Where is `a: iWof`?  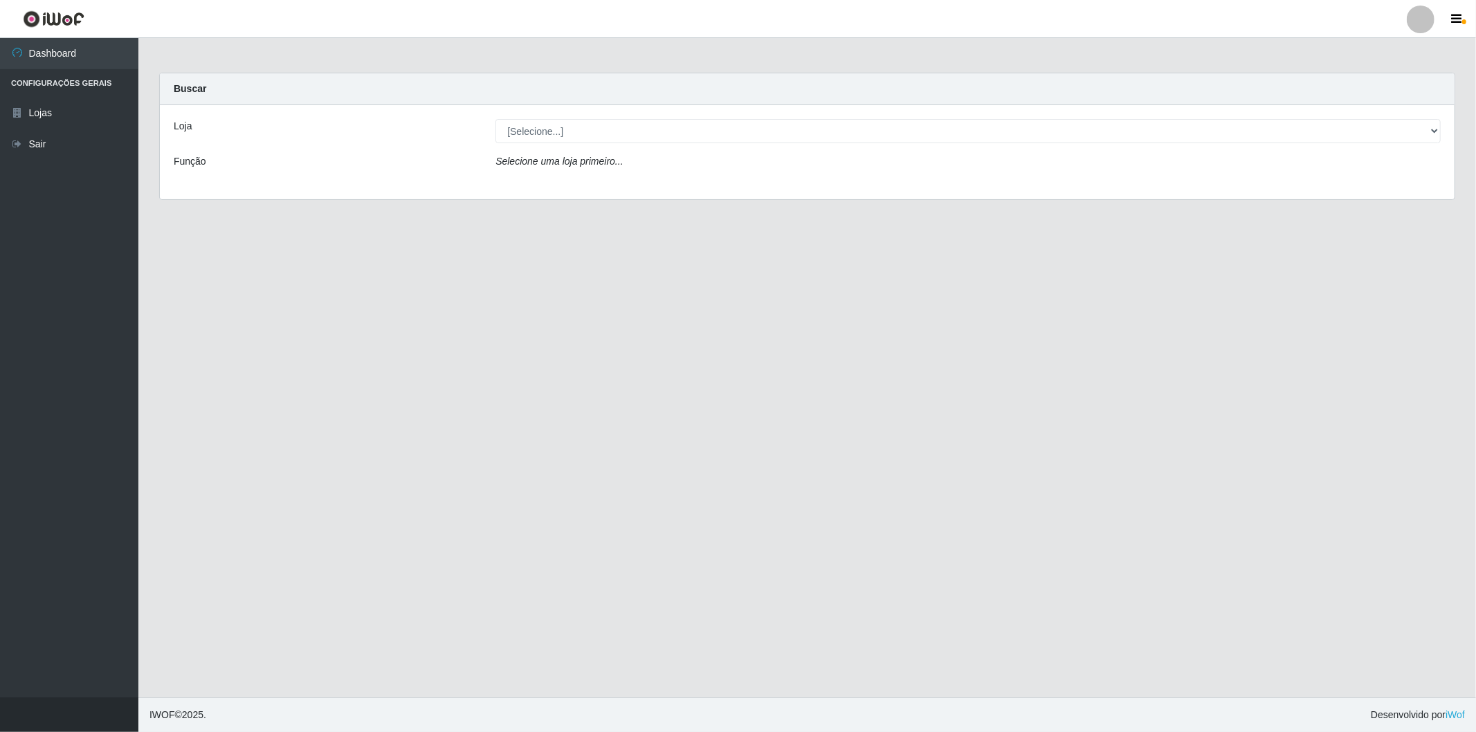 a: iWof is located at coordinates (1455, 715).